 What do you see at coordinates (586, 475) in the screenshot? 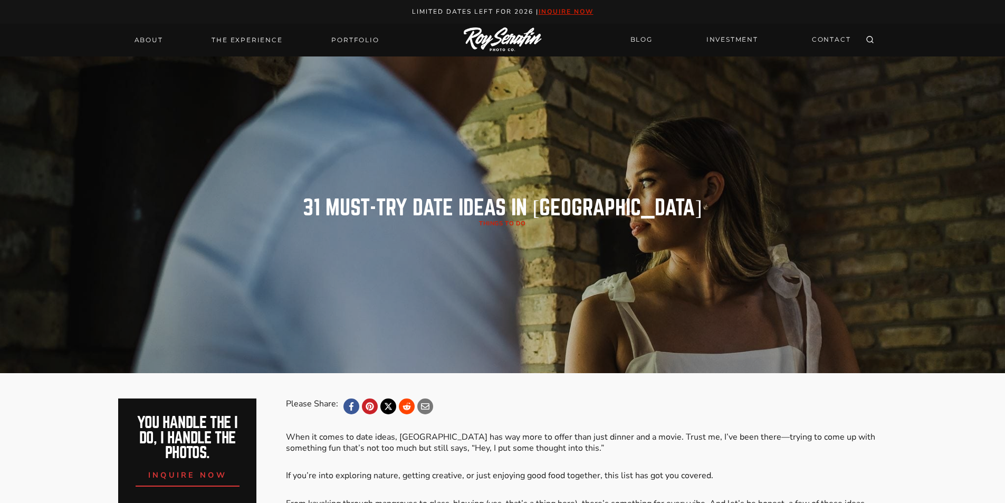
I see `p: If you’re into exploring nature, getting creative, or just enjoying good food together, this list...` at bounding box center [586, 475].